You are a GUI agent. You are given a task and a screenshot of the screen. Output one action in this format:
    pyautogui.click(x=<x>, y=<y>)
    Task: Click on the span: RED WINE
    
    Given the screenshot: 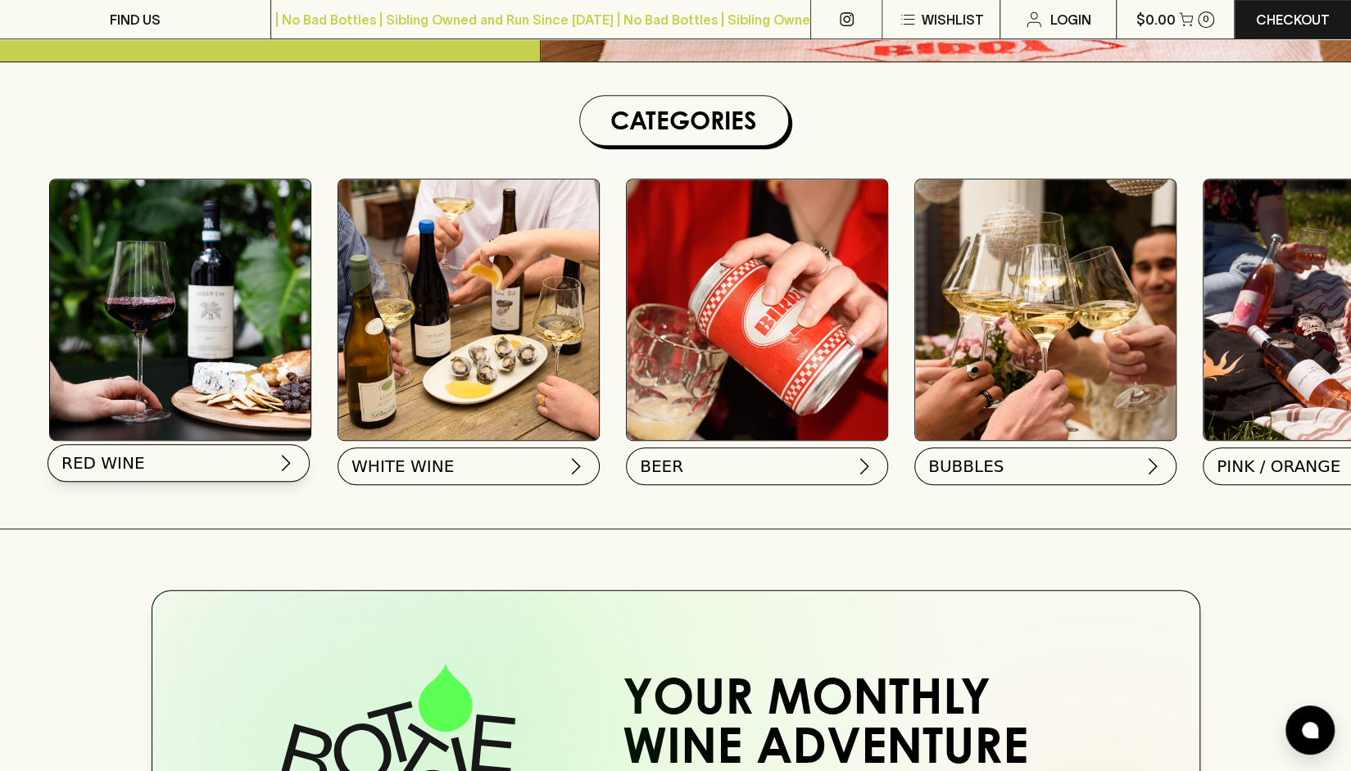 What is the action you would take?
    pyautogui.click(x=103, y=463)
    